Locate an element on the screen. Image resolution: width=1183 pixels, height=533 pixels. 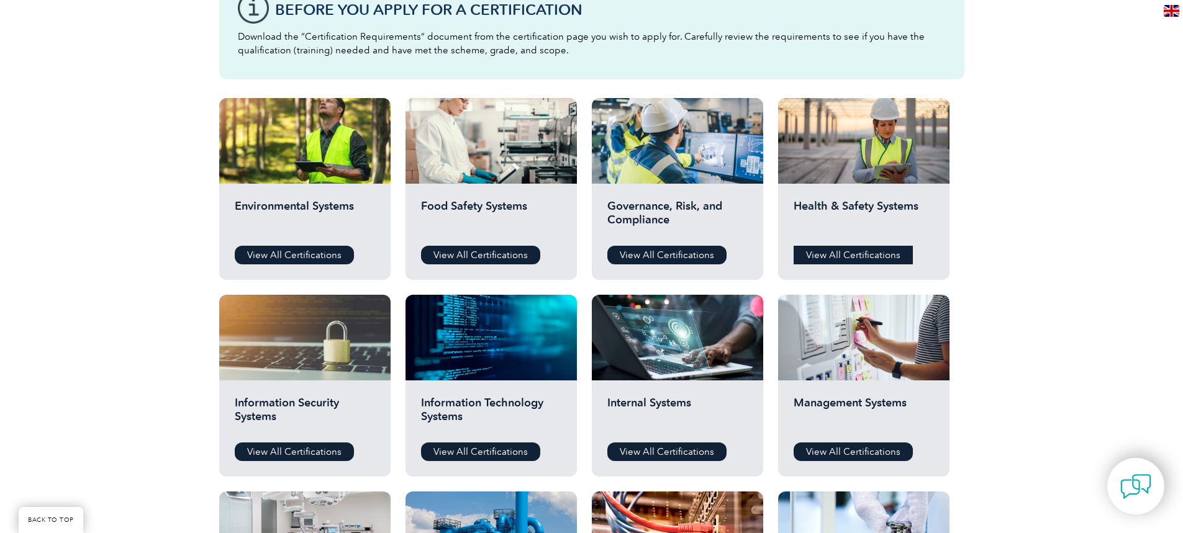
img: en is located at coordinates (1171, 11).